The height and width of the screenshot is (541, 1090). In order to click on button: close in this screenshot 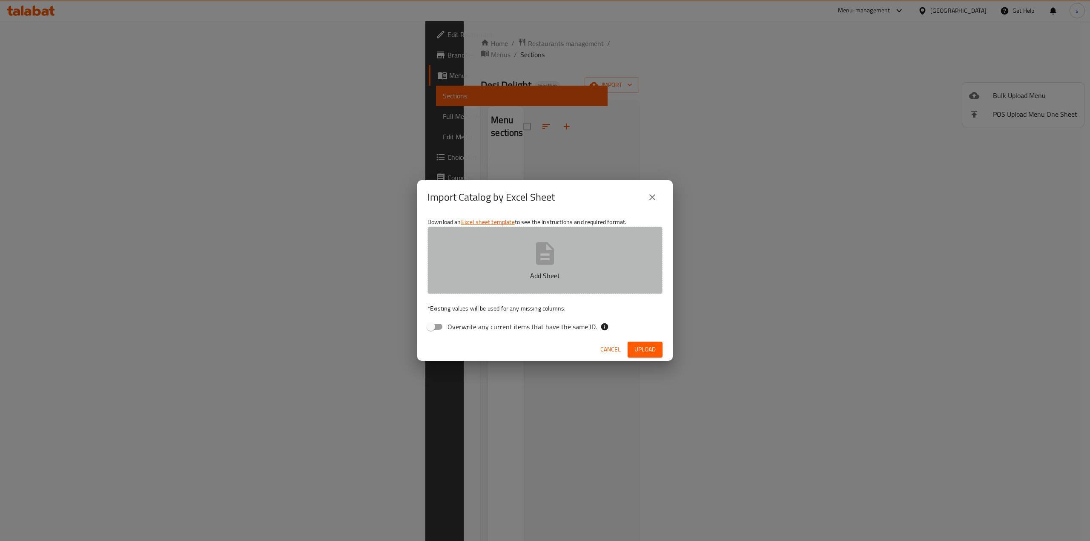, I will do `click(653, 197)`.